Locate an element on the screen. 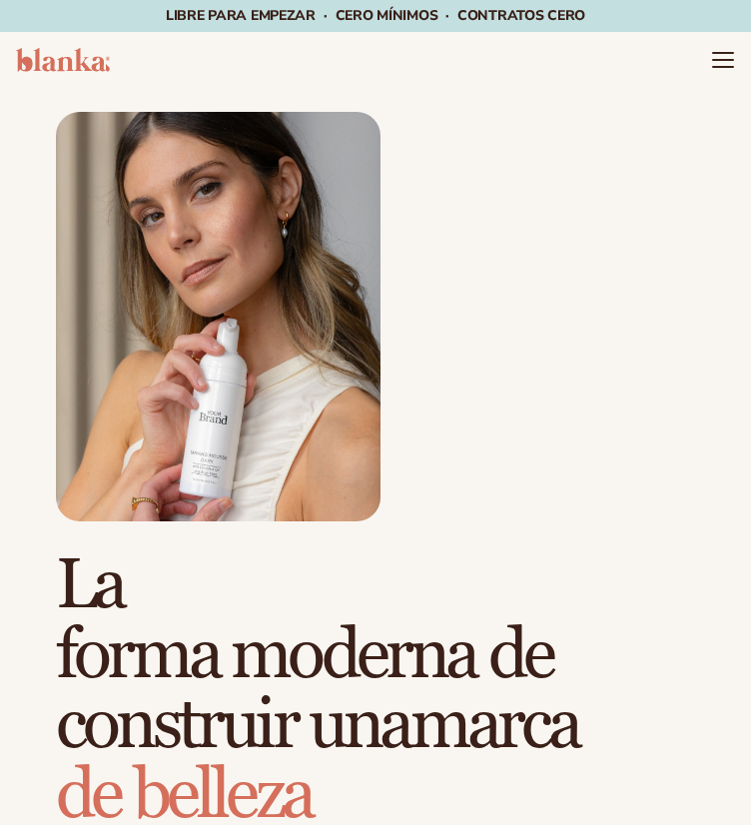 The width and height of the screenshot is (751, 825). img: Mujer sosteniendo mousse bronceadora. is located at coordinates (218, 317).